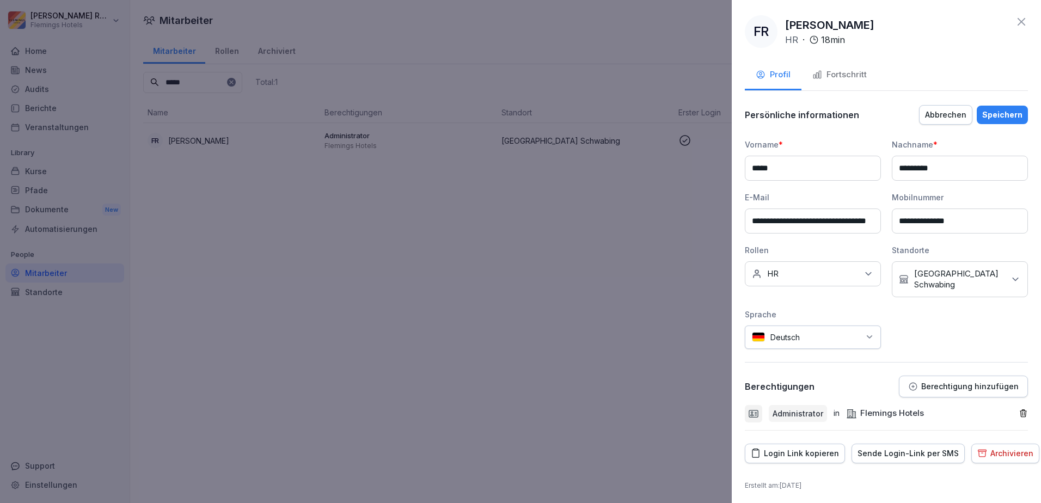  I want to click on div: Mobilnummer, so click(960, 197).